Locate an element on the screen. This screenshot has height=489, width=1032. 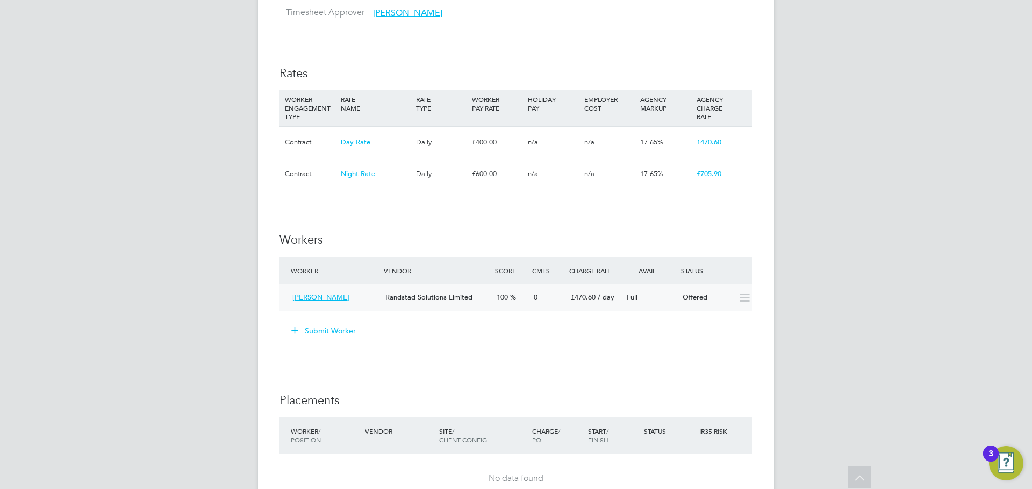
span: / Client Config is located at coordinates (463, 436).